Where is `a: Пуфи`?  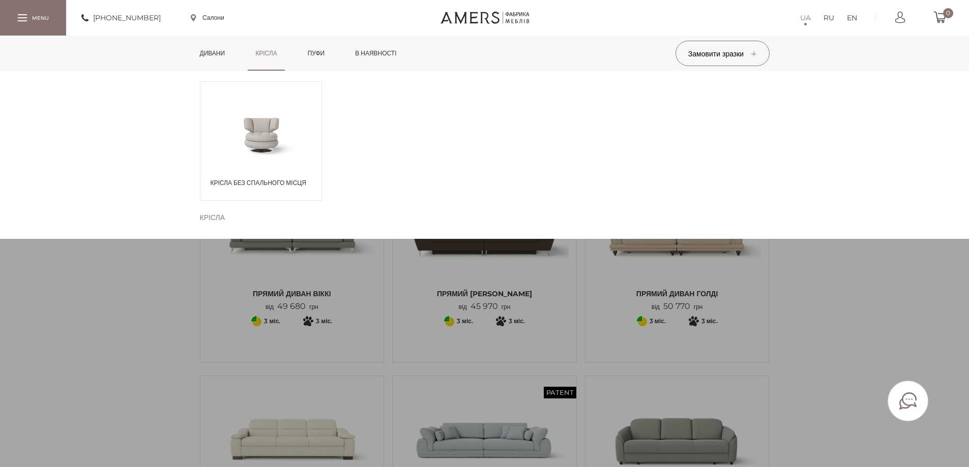
a: Пуфи is located at coordinates (316, 53).